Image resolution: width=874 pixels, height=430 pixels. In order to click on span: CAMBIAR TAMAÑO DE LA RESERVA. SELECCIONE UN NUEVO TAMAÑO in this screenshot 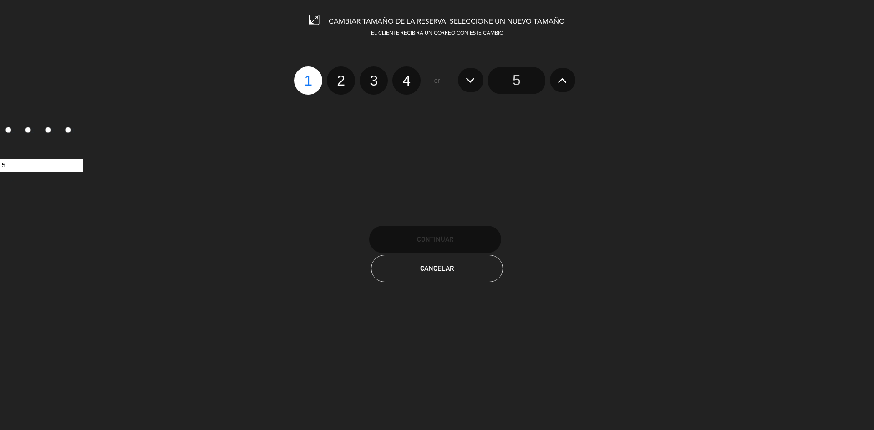, I will do `click(447, 22)`.